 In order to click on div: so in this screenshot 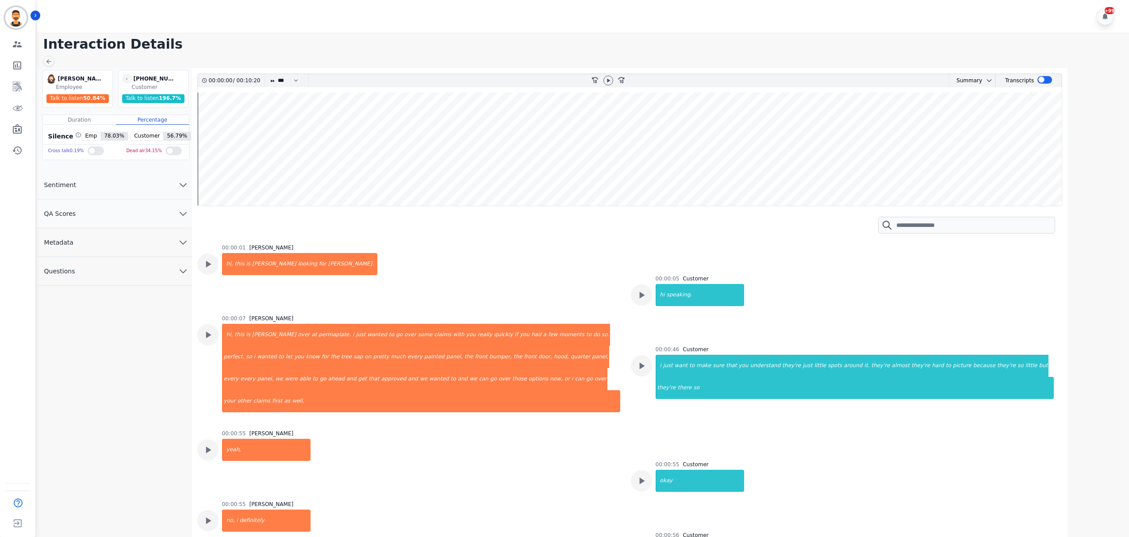, I will do `click(1021, 366)`.